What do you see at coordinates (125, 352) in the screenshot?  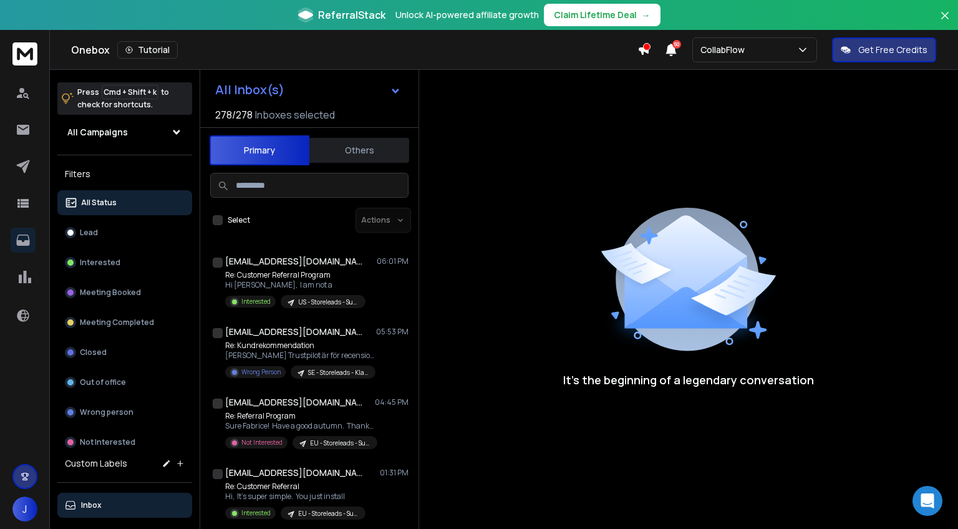 I see `button: Closed` at bounding box center [125, 352].